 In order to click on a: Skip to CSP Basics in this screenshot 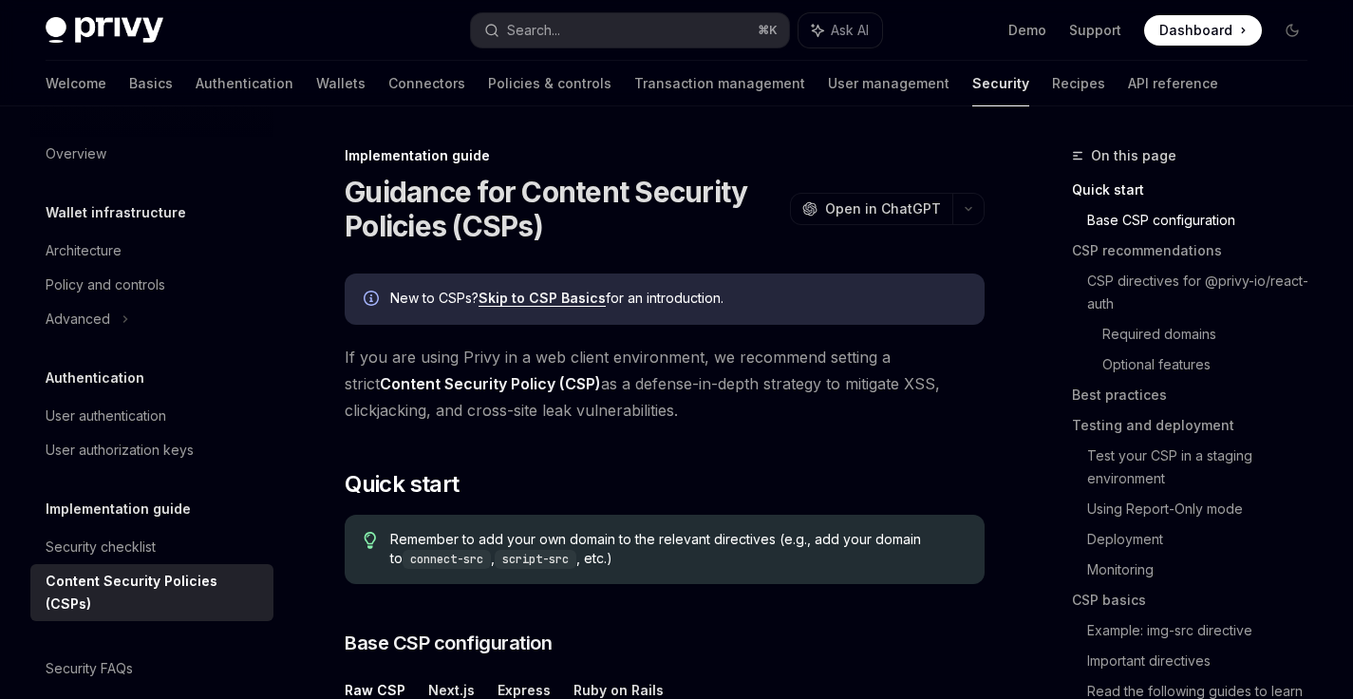, I will do `click(542, 298)`.